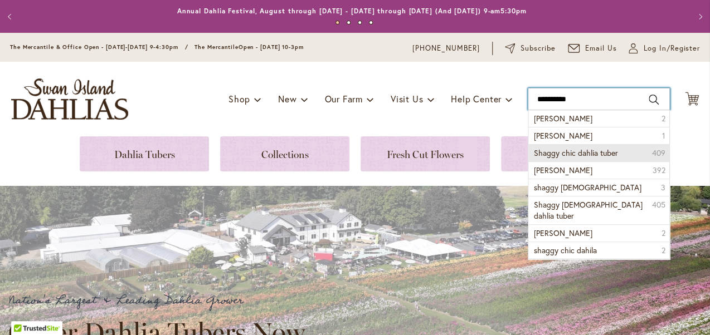  I want to click on span: Email Us, so click(600, 48).